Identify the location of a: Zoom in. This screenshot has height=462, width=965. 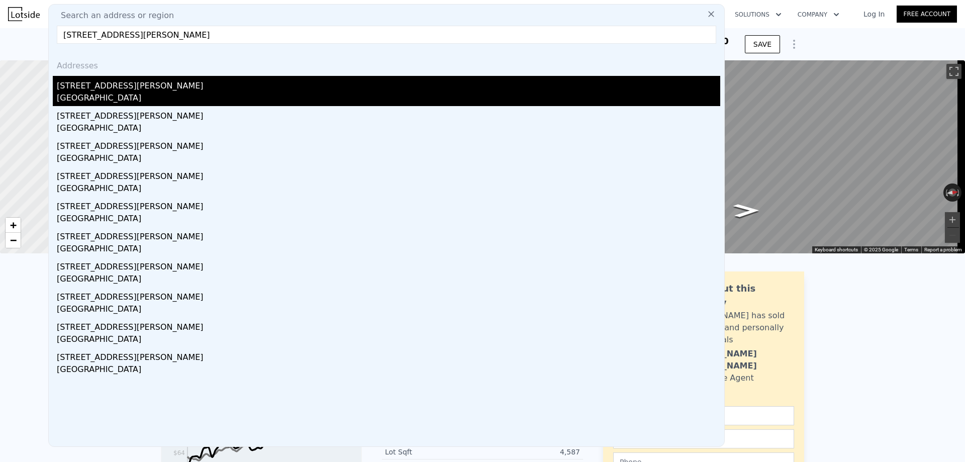
(13, 225).